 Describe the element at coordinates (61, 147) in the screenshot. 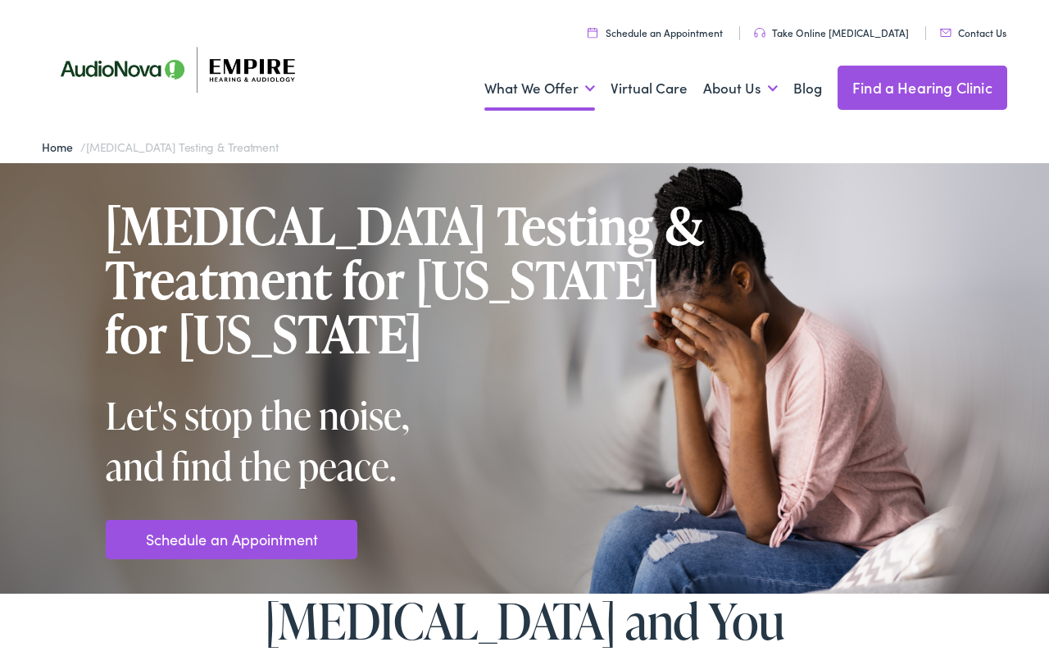

I see `a: Home` at that location.